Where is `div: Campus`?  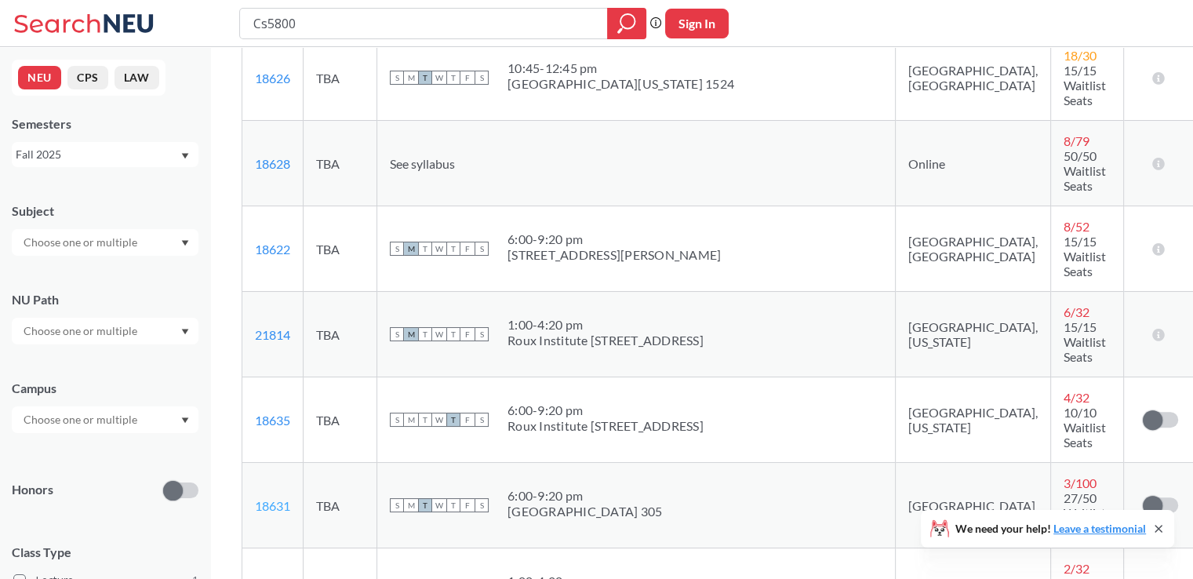
div: Campus is located at coordinates (105, 388).